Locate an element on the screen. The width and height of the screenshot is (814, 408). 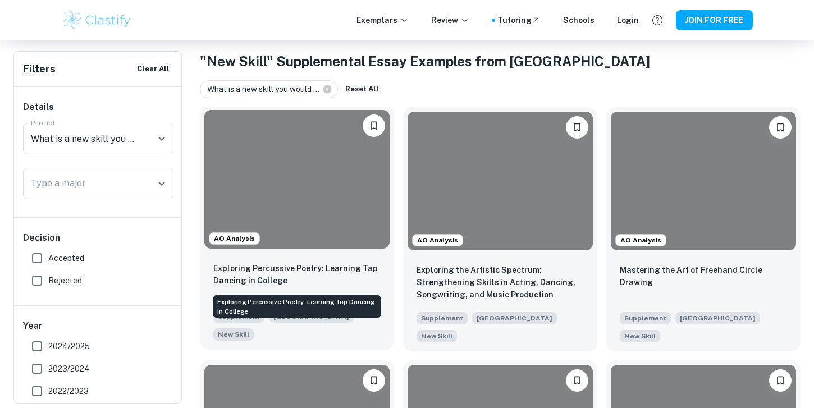
div: Tutoring is located at coordinates (519, 20).